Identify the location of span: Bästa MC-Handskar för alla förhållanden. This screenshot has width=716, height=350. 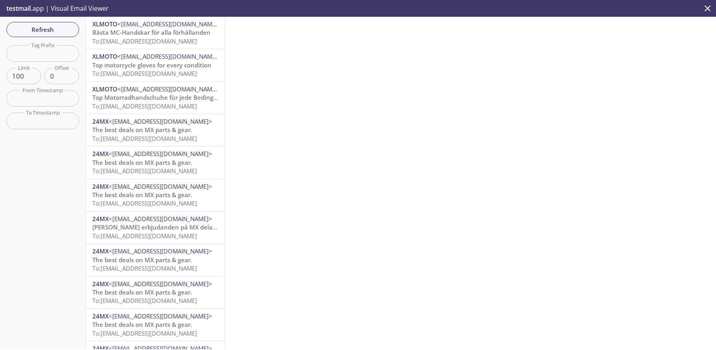
(151, 32).